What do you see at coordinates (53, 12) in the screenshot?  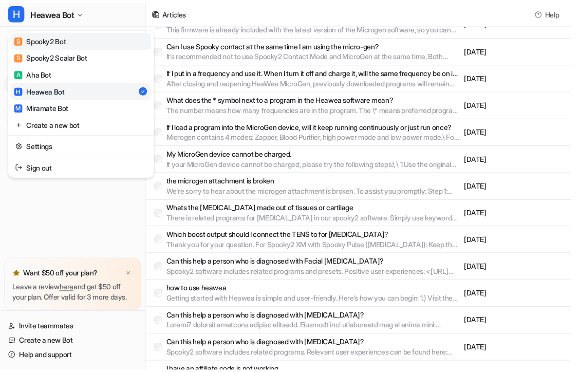 I see `span: Heawea Bot` at bounding box center [53, 12].